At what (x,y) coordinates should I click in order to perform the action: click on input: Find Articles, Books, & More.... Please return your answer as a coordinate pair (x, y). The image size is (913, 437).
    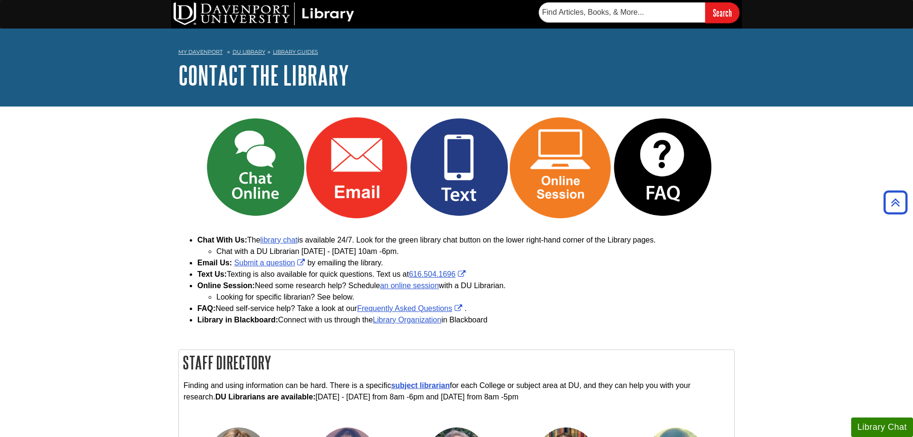
    Looking at the image, I should click on (622, 12).